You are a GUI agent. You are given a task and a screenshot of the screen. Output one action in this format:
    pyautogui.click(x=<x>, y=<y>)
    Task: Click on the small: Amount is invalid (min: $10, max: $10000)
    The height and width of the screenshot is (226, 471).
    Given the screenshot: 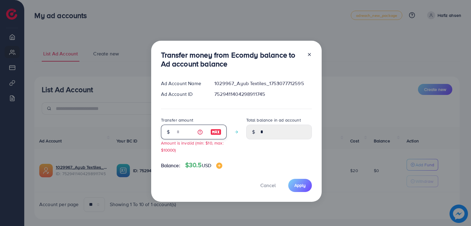 What is the action you would take?
    pyautogui.click(x=192, y=147)
    